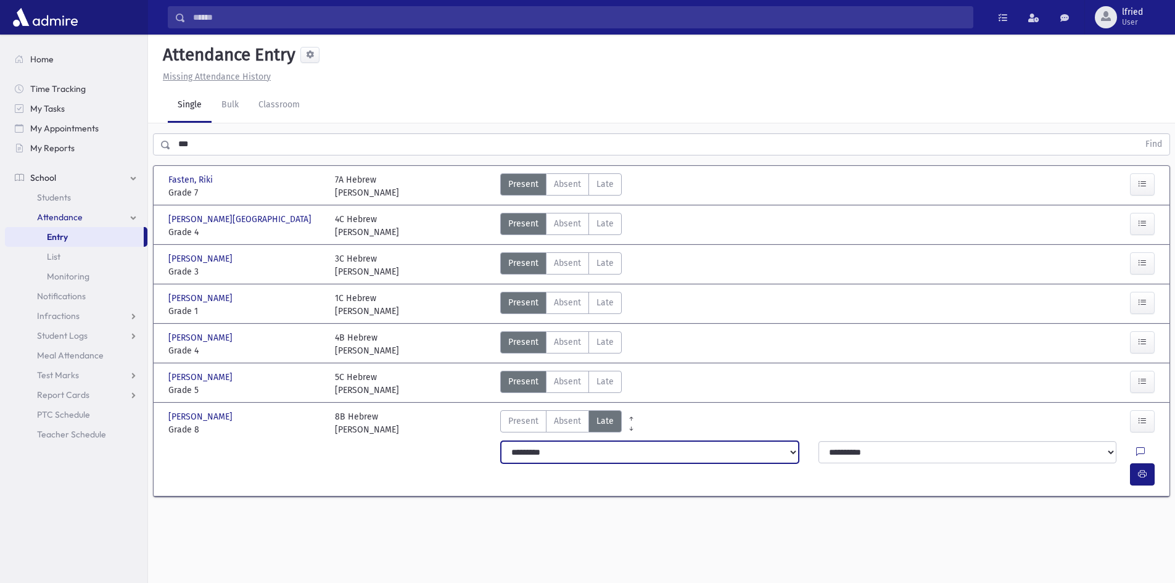  What do you see at coordinates (76, 434) in the screenshot?
I see `a: Teacher Schedule` at bounding box center [76, 434].